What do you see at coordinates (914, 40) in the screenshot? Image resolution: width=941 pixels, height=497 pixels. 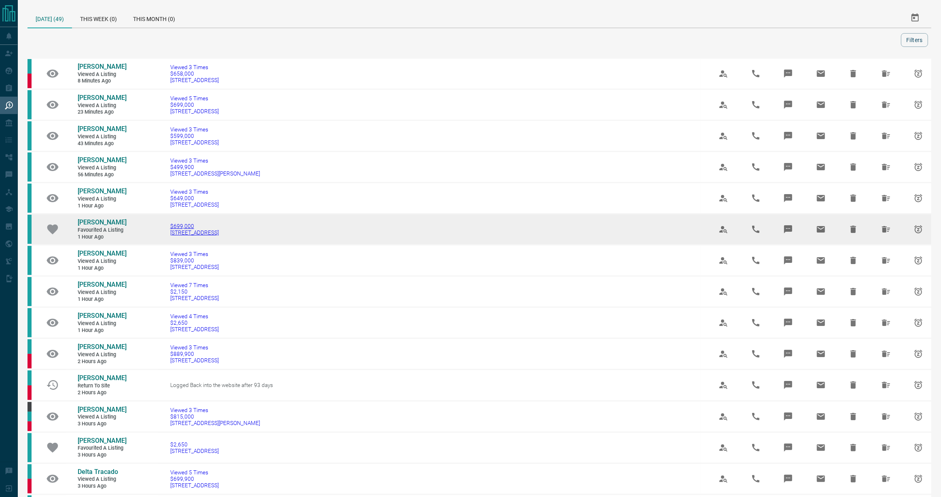 I see `button: Filters` at bounding box center [914, 40].